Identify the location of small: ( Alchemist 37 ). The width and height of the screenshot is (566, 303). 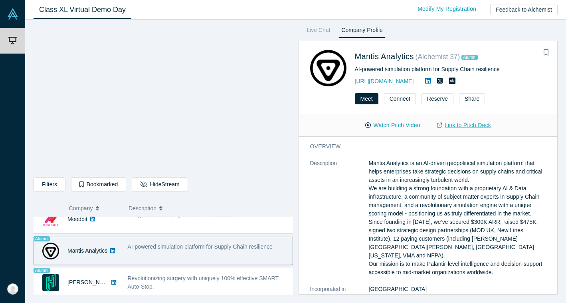
(438, 57).